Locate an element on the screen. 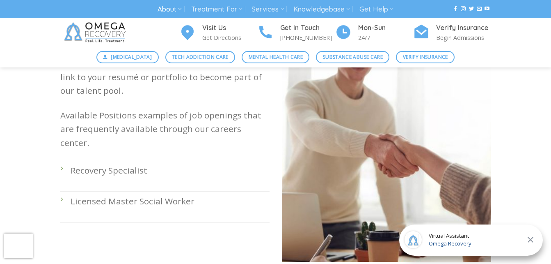 The width and height of the screenshot is (551, 264). span: Tech Addiction Care is located at coordinates (200, 57).